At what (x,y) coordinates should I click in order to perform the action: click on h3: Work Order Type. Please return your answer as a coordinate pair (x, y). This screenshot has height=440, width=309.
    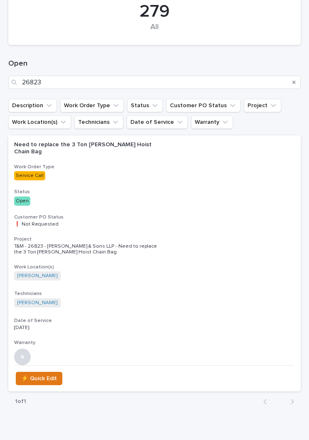
    Looking at the image, I should click on (155, 167).